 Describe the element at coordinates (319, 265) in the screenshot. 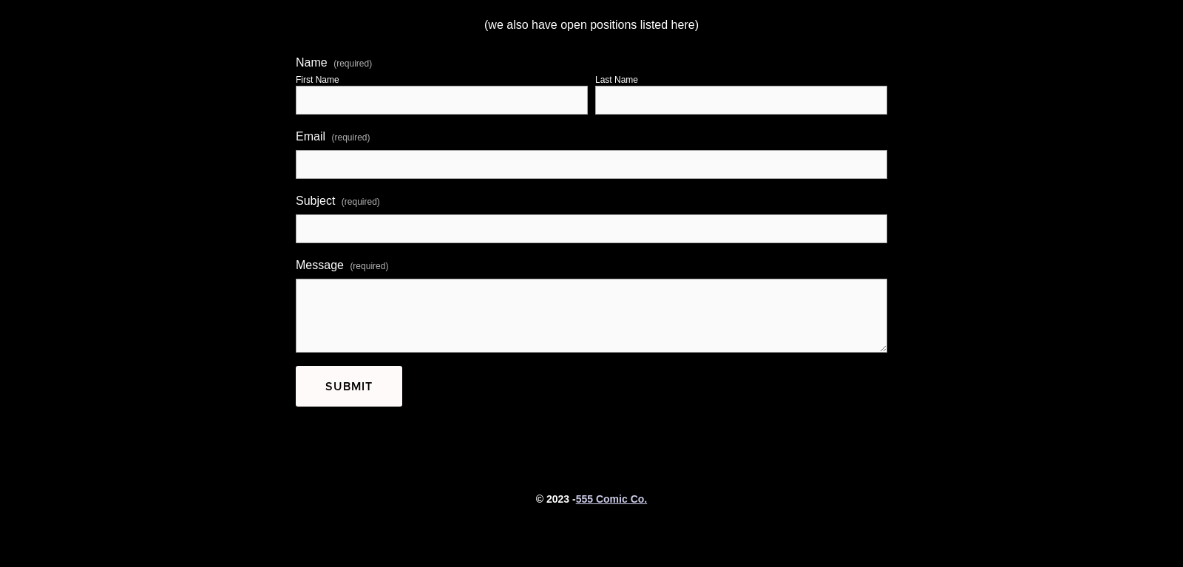

I see `span: Message` at that location.